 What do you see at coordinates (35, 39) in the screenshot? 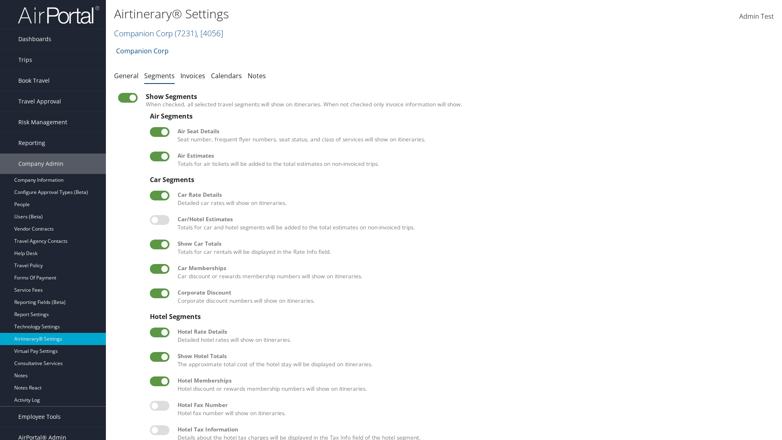
I see `span: Dashboards` at bounding box center [35, 39].